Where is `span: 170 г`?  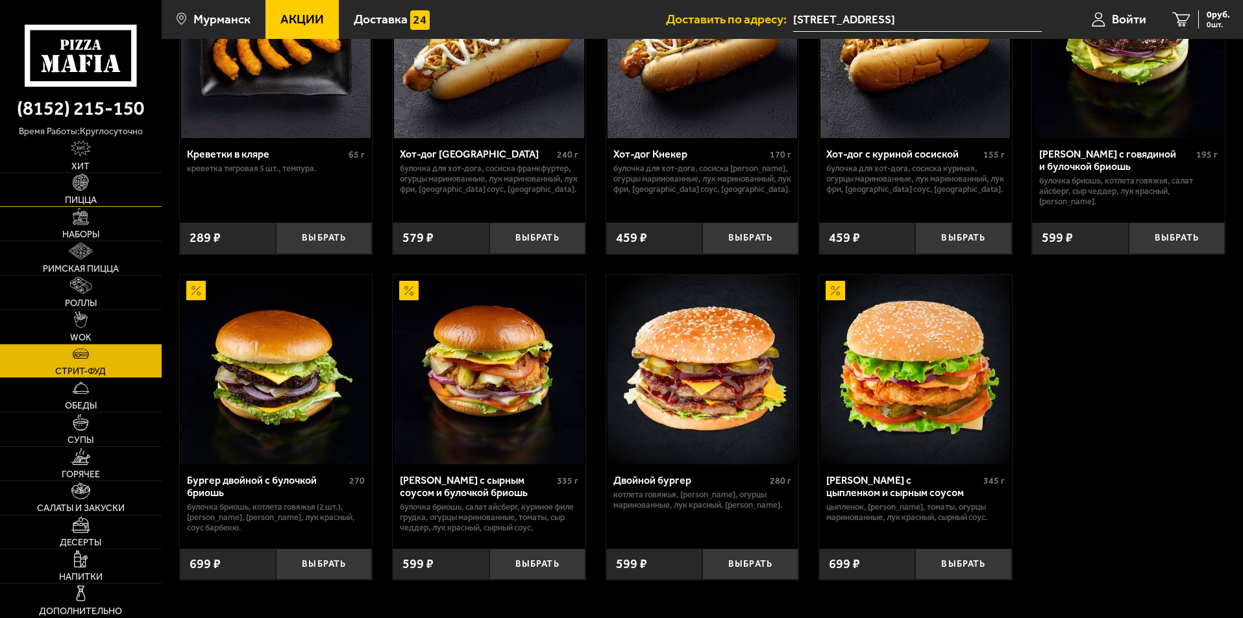
span: 170 г is located at coordinates (780, 154).